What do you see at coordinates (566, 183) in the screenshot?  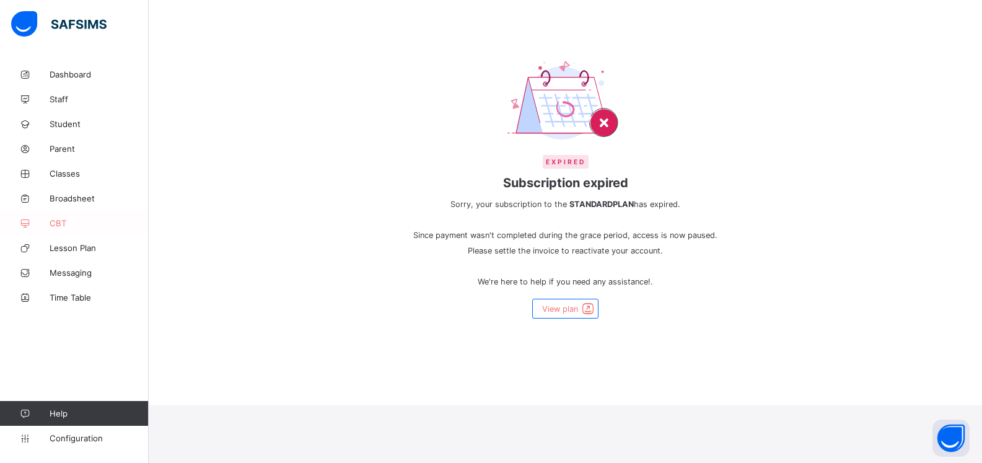 I see `span: Subscription expired` at bounding box center [566, 183].